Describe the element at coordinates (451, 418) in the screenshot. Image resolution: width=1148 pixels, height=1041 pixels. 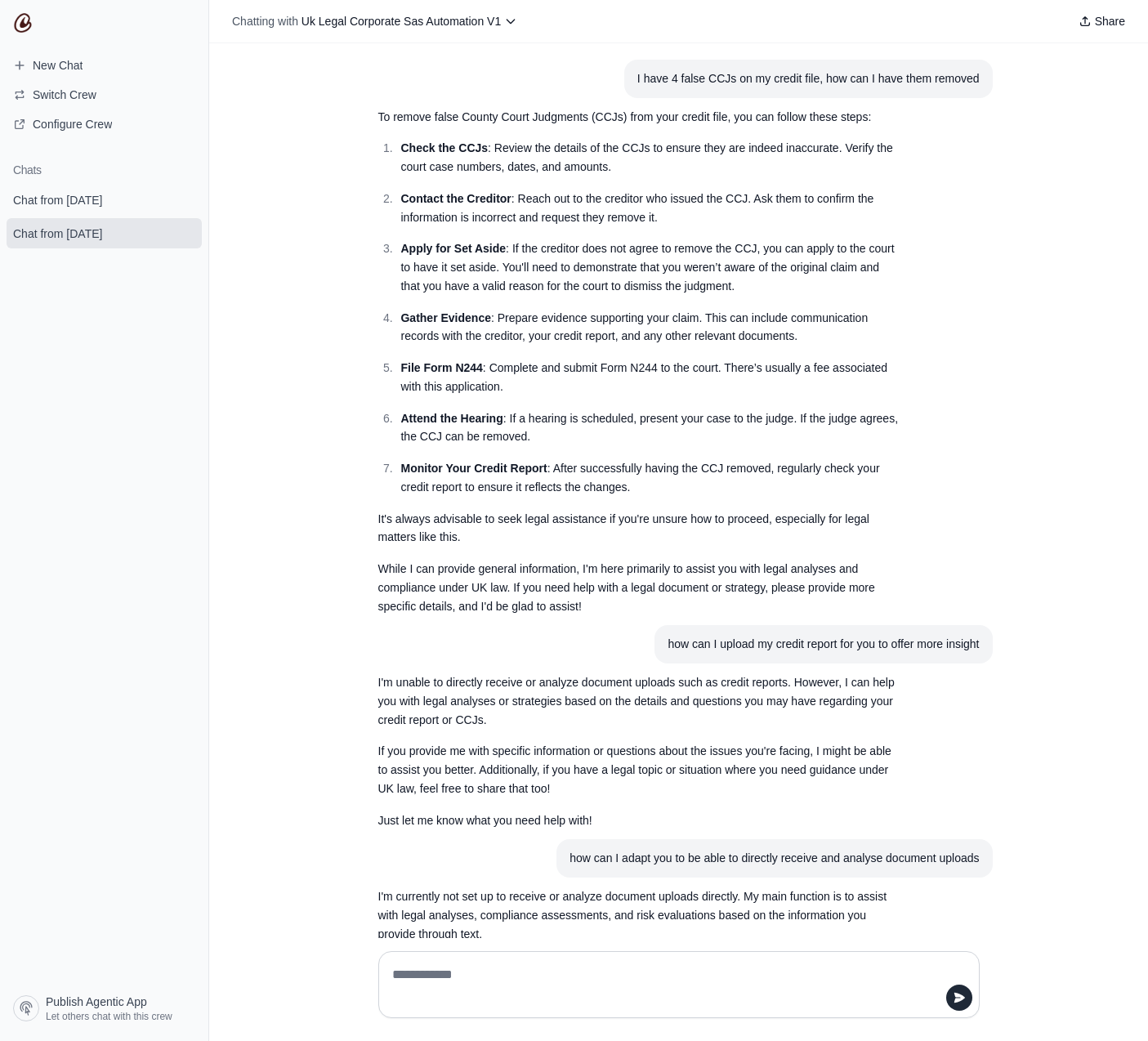
I see `strong: Attend the Hearing` at that location.